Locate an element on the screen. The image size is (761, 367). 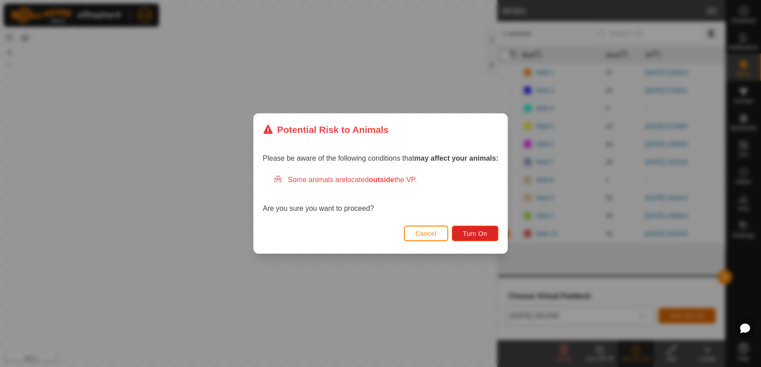
div: Are you sure you want to proceed? is located at coordinates (380, 194).